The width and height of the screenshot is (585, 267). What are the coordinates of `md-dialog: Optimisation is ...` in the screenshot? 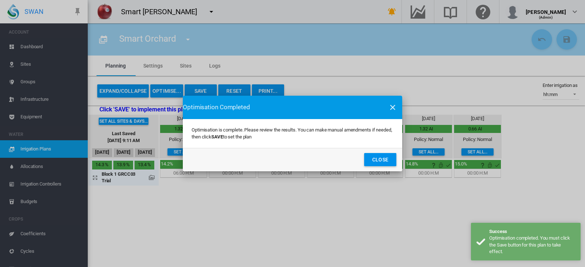 It's located at (292, 133).